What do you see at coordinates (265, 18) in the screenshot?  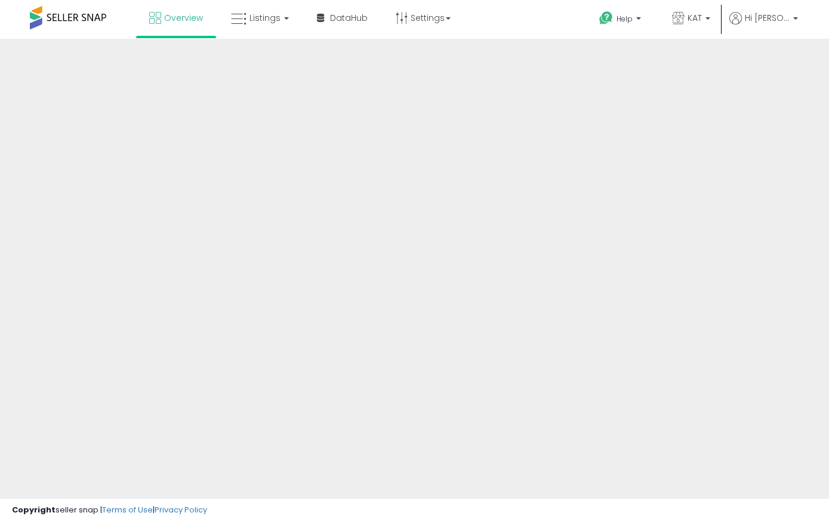 I see `span: Listings` at bounding box center [265, 18].